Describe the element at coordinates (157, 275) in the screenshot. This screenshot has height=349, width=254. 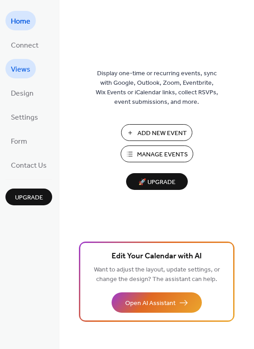
I see `span: Want to adjust the layout, update settings, or change the design? The assistant can help.` at that location.